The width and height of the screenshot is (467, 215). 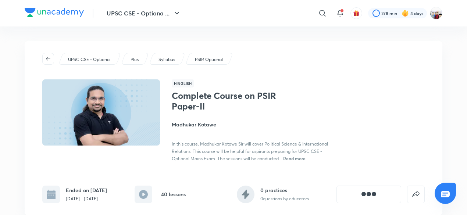 What do you see at coordinates (54, 13) in the screenshot?
I see `a: Company Logo` at bounding box center [54, 13].